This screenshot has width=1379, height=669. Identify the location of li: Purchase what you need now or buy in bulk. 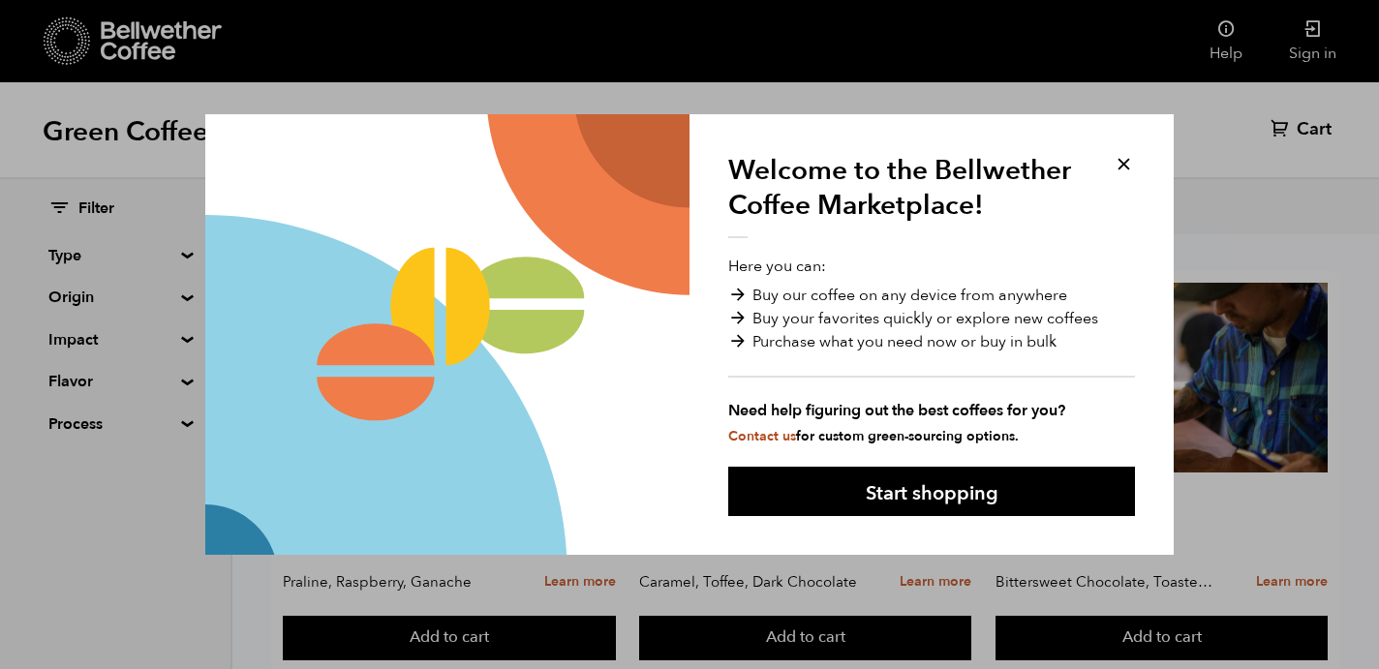
(931, 342).